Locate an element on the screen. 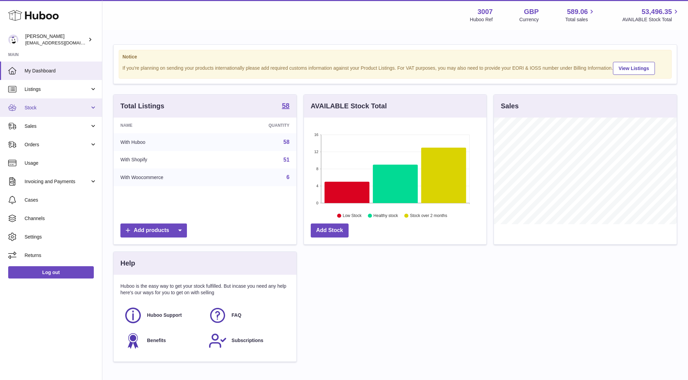 This screenshot has width=688, height=380. span: Stock is located at coordinates (57, 108).